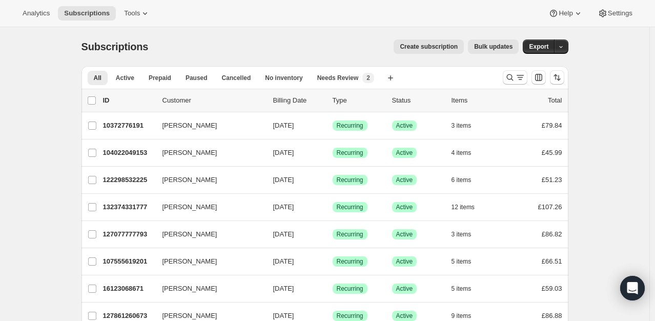 Image resolution: width=655 pixels, height=321 pixels. I want to click on button: Subscriptions, so click(87, 13).